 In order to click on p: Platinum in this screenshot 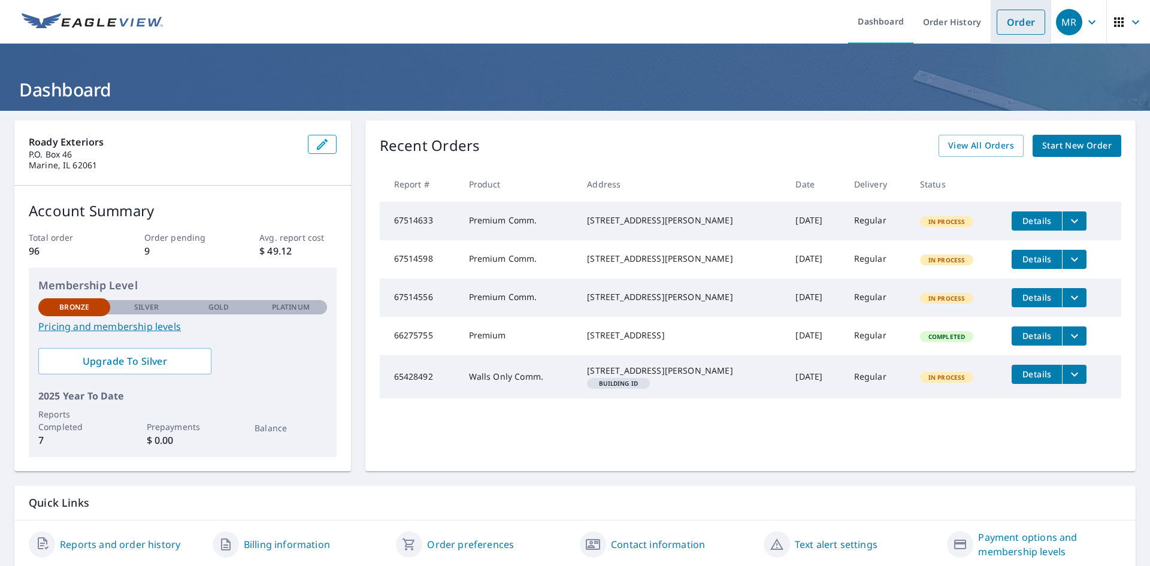, I will do `click(291, 307)`.